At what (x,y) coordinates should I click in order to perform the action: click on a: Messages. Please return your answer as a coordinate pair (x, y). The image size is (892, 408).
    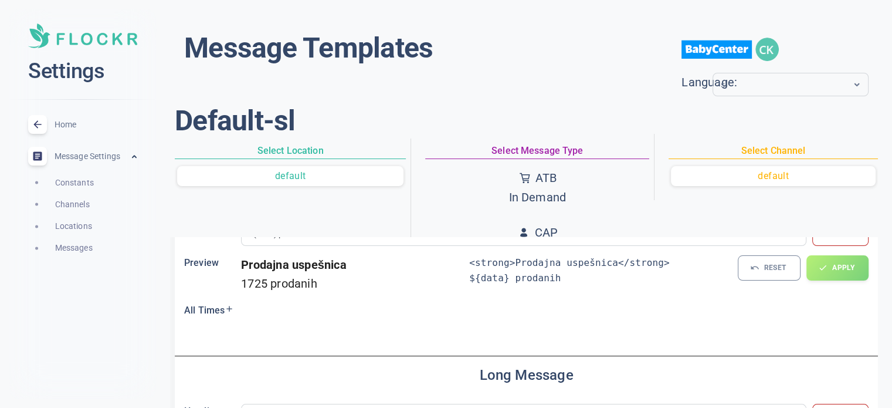
    Looking at the image, I should click on (94, 248).